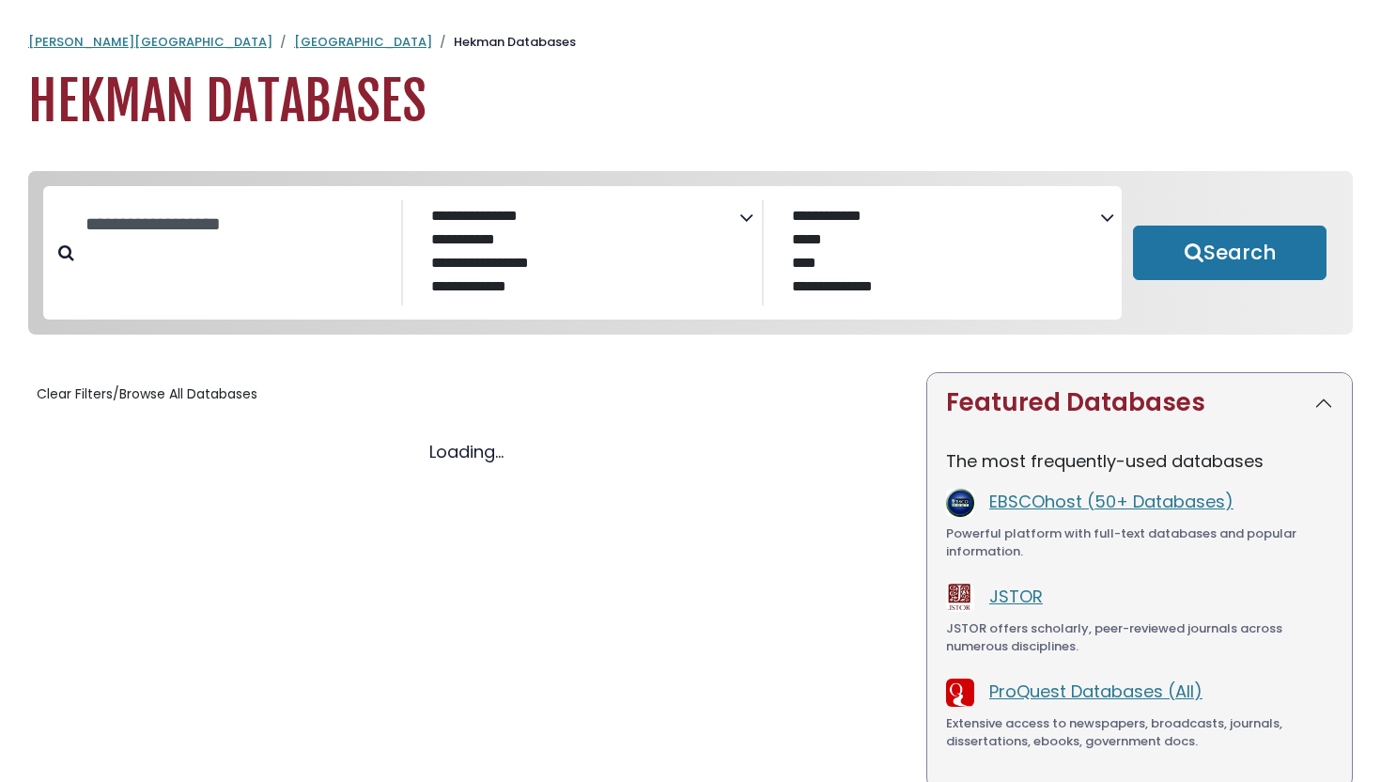 This screenshot has height=782, width=1381. Describe the element at coordinates (1140, 637) in the screenshot. I see `div: JSTOR offers scholarly, peer-reviewed journals across numerous disciplines.` at that location.